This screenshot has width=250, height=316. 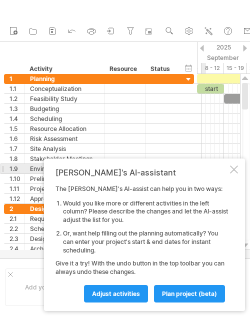 What do you see at coordinates (124, 69) in the screenshot?
I see `div: Resource` at bounding box center [124, 69].